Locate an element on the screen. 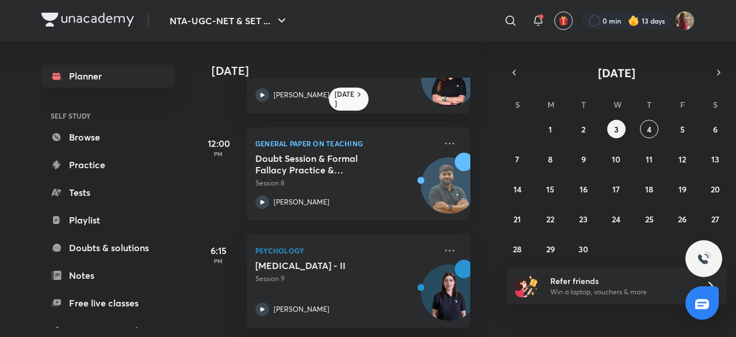 Image resolution: width=736 pixels, height=337 pixels. abbr: September 21, 2025 is located at coordinates (517, 219).